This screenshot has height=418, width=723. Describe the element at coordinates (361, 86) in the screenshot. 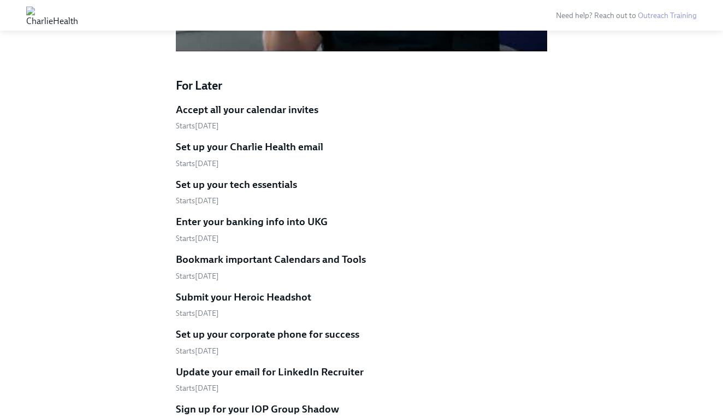

I see `h4: For Later` at that location.